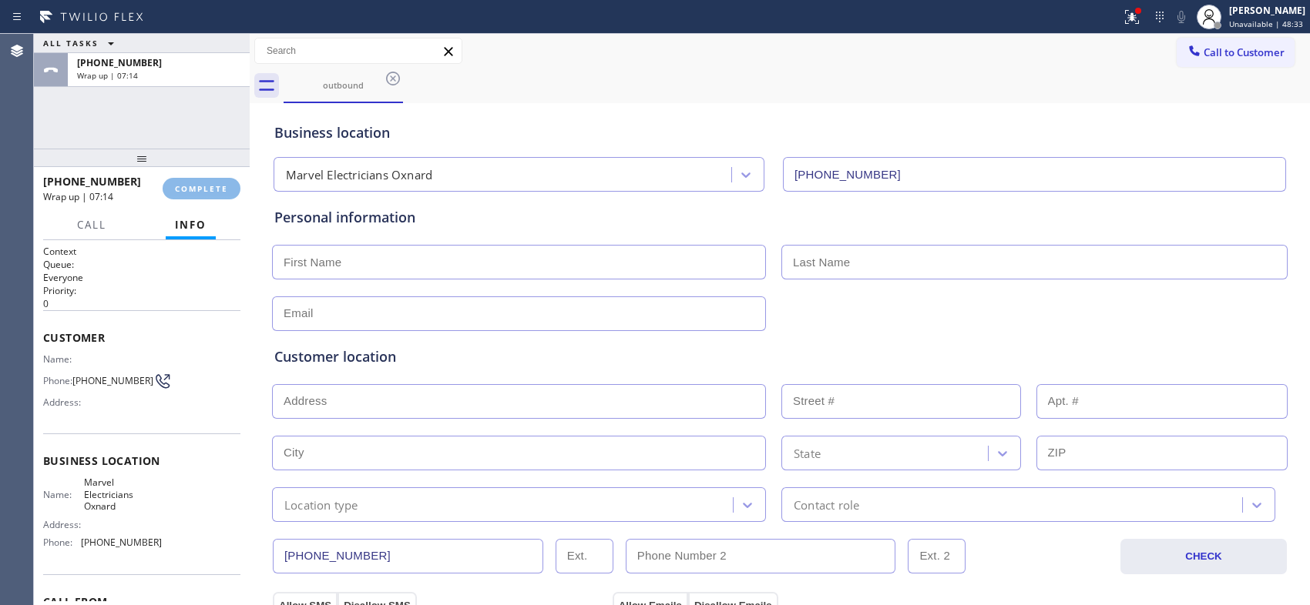 The height and width of the screenshot is (605, 1310). What do you see at coordinates (518, 262) in the screenshot?
I see `input: First Name` at bounding box center [518, 262].